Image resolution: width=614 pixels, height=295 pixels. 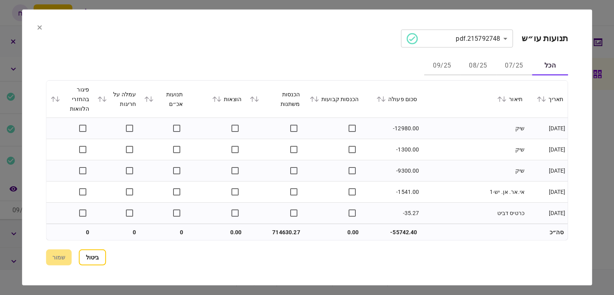 What do you see at coordinates (547, 232) in the screenshot?
I see `td: סה״כ` at bounding box center [547, 232].